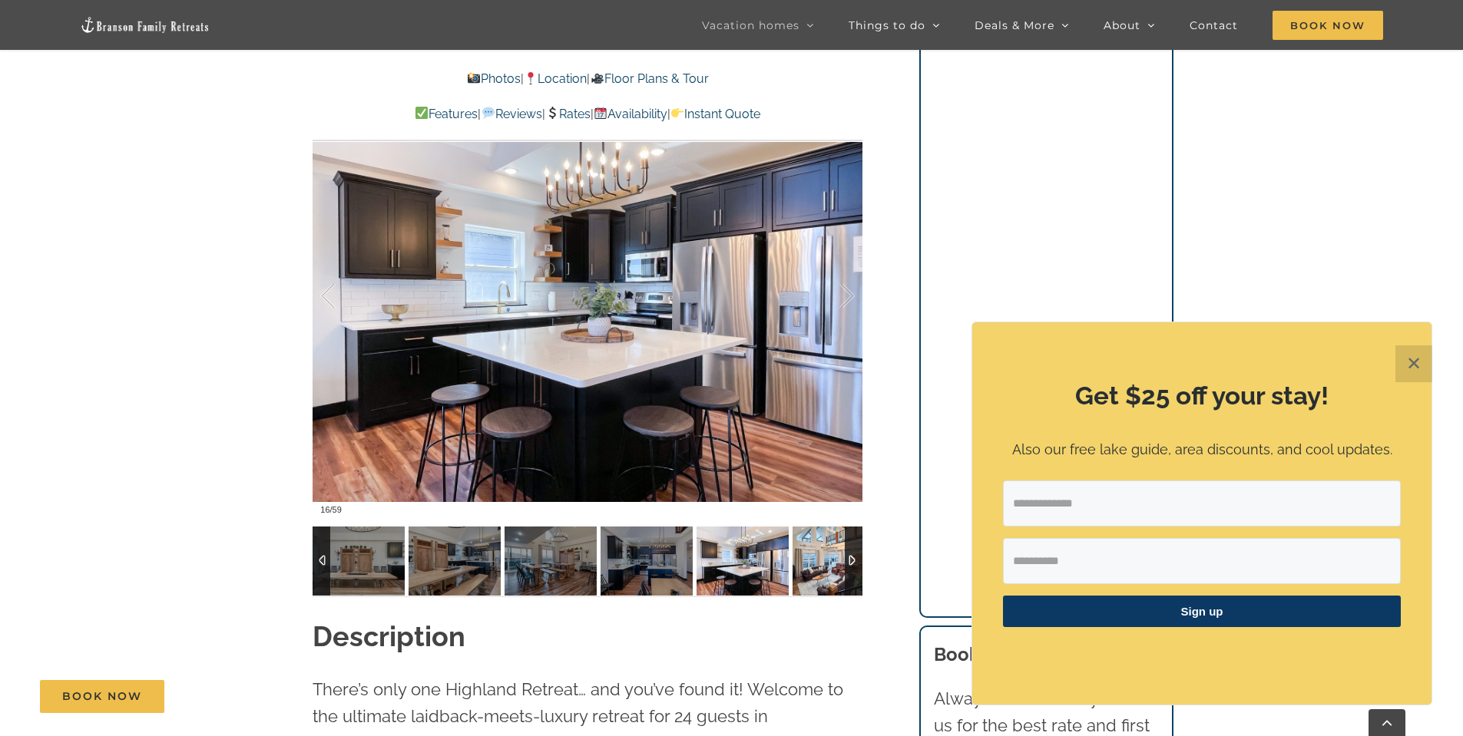  I want to click on img: Highland-Retreat-vacation-home-rental-Table-Rock-Lake-Missouri-1119-scaled.jpg-nggid03659-ngg0dyn..., so click(359, 561).